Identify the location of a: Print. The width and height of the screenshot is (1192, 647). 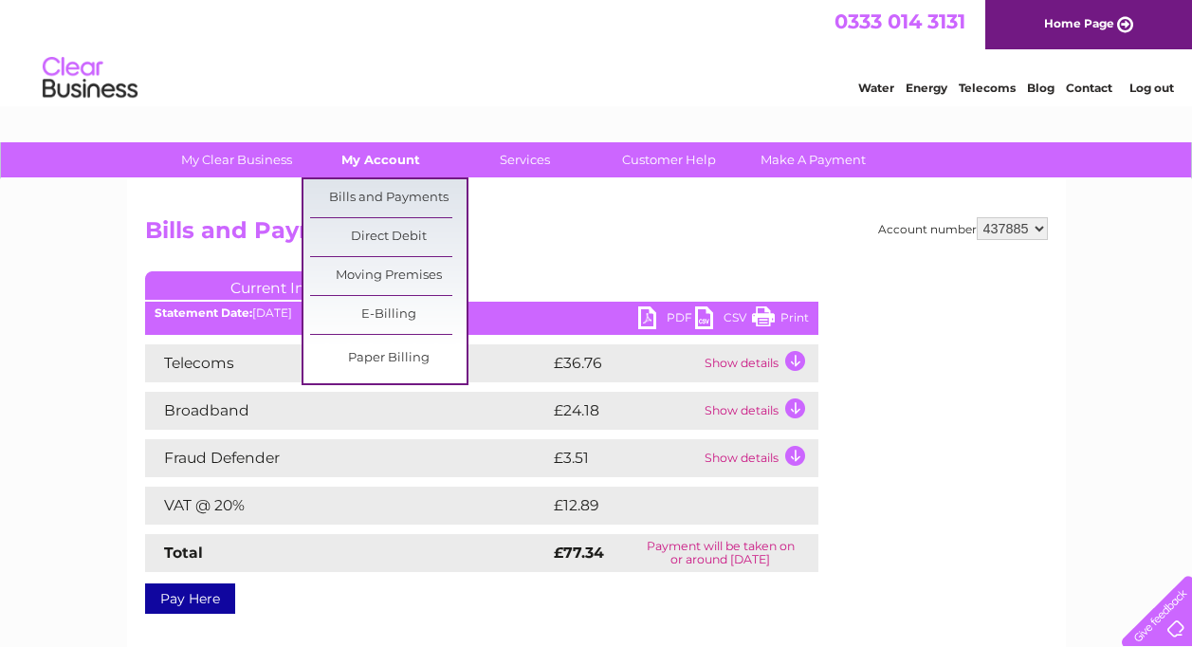
(781, 320).